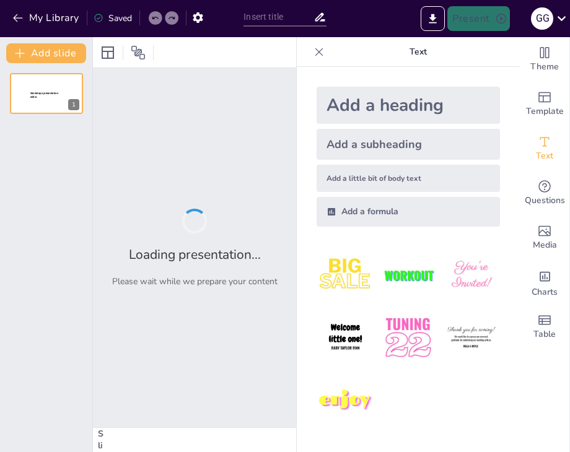 The width and height of the screenshot is (570, 452). Describe the element at coordinates (44, 95) in the screenshot. I see `span: Sendsteps presentation editor` at that location.